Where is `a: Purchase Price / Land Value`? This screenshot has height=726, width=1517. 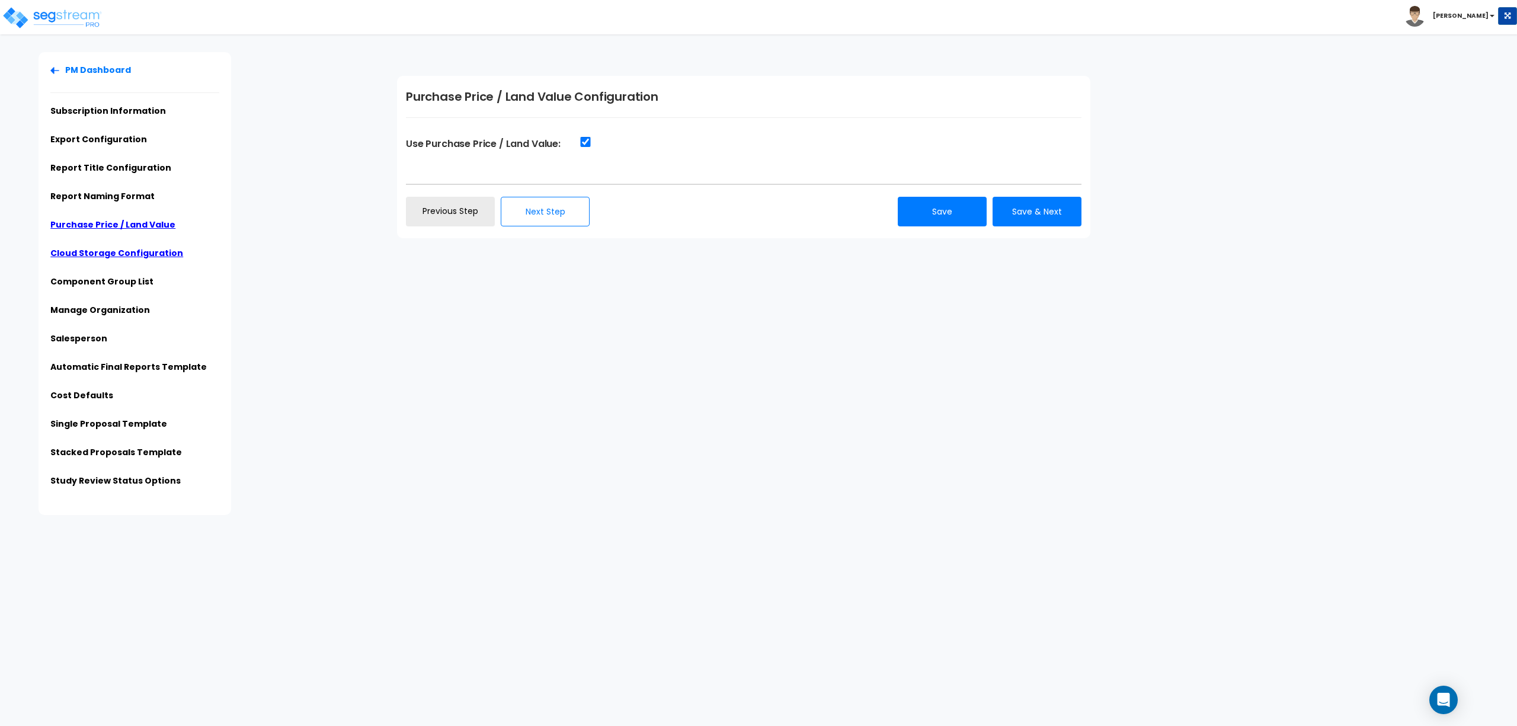
a: Purchase Price / Land Value is located at coordinates (113, 225).